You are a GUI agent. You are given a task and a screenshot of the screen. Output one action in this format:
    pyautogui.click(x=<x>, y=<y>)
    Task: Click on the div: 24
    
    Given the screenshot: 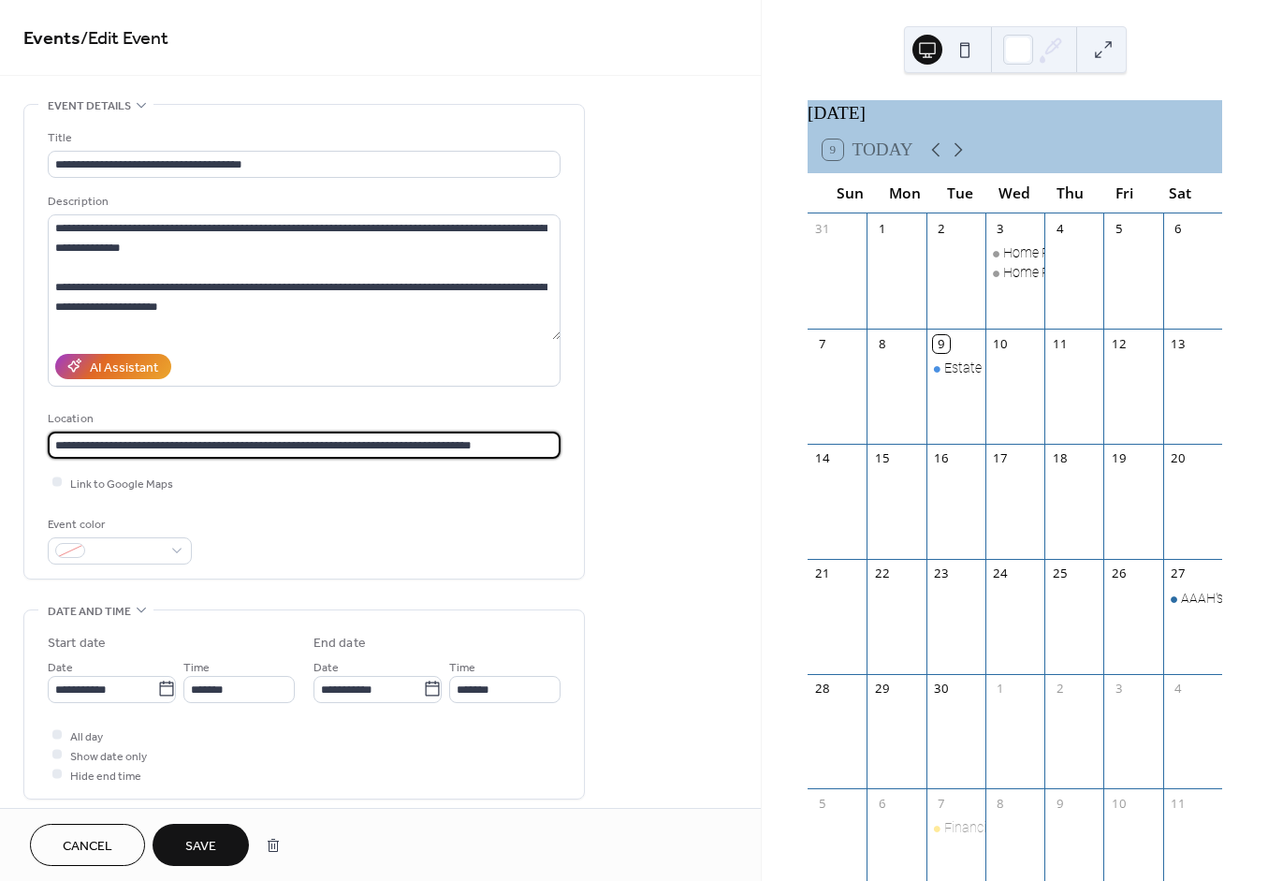 What is the action you would take?
    pyautogui.click(x=1001, y=574)
    